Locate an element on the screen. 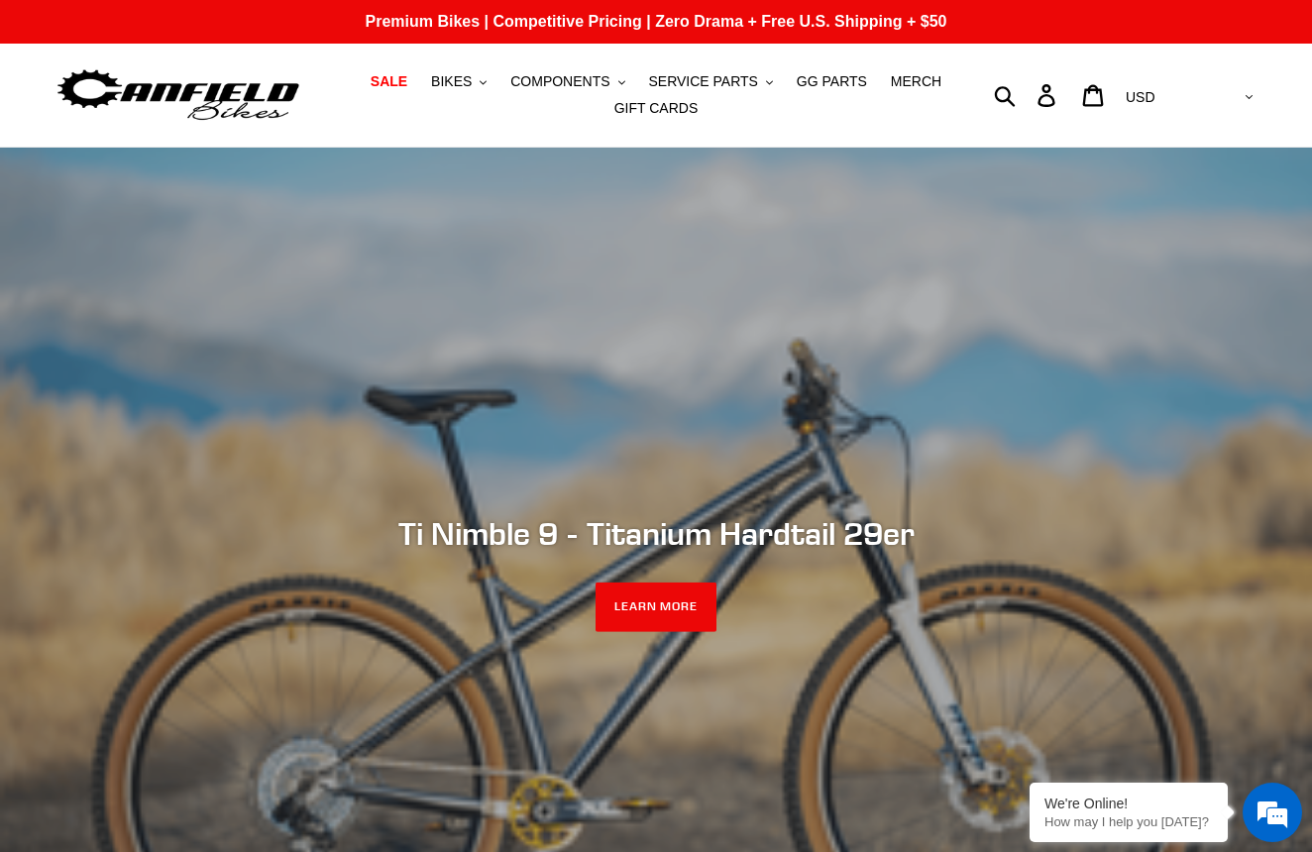  button: SERVICE PARTS is located at coordinates (710, 81).